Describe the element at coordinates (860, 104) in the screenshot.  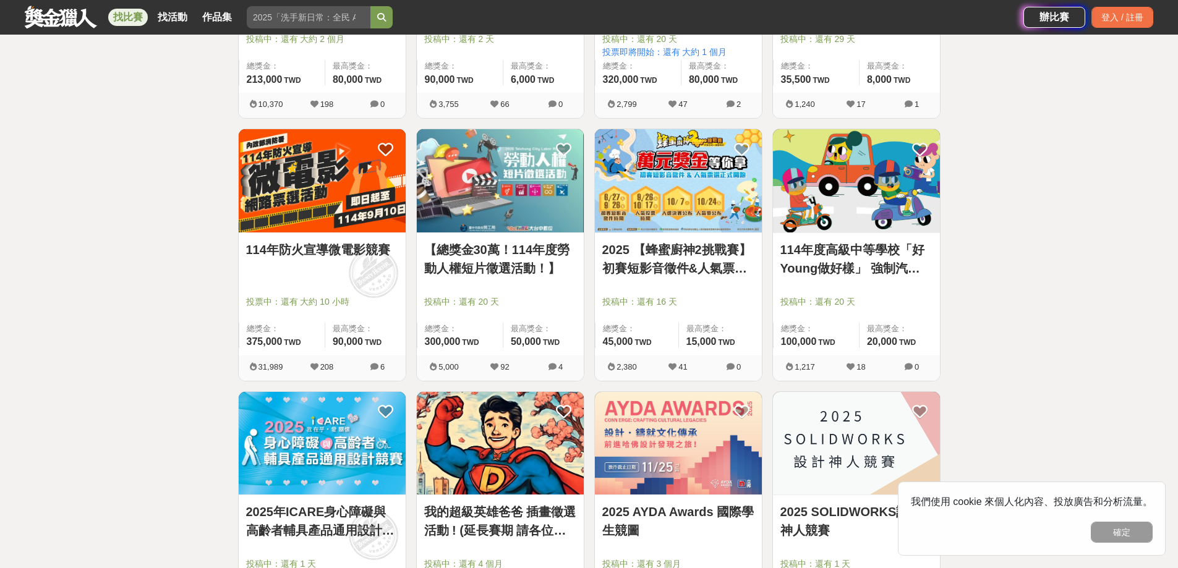
I see `span: 17` at that location.